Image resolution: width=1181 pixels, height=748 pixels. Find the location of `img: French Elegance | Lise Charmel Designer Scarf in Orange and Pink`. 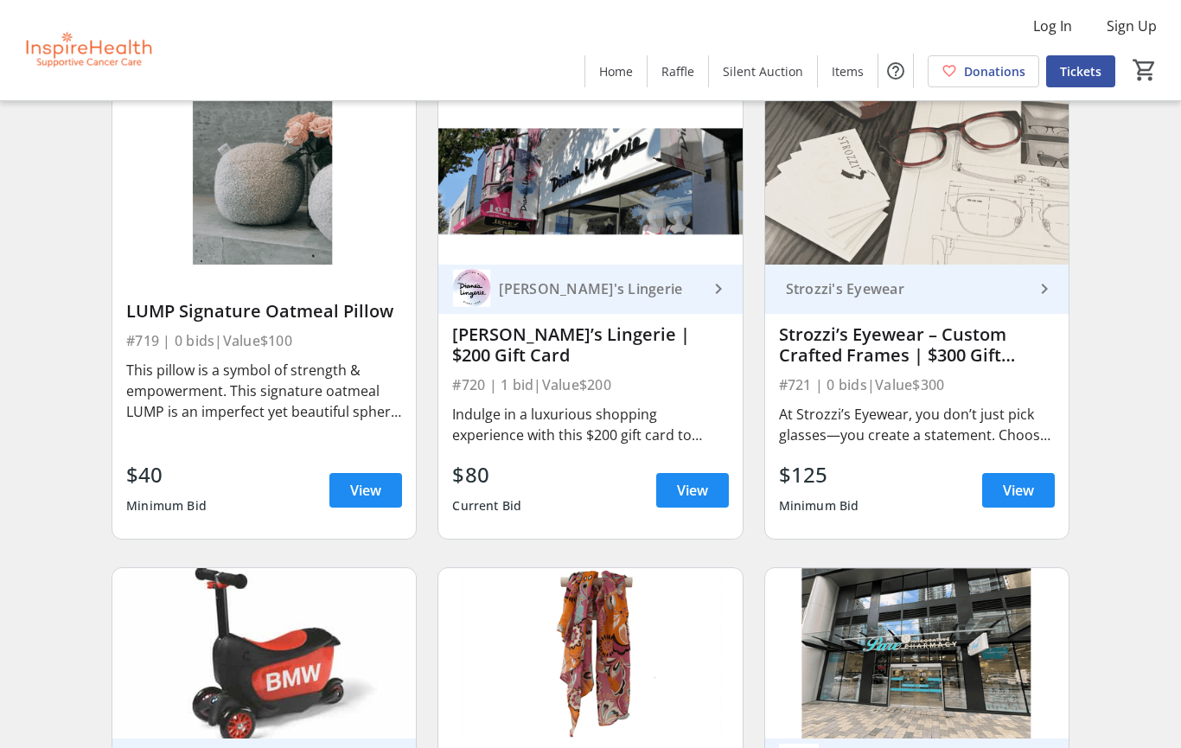

img: French Elegance | Lise Charmel Designer Scarf in Orange and Pink is located at coordinates (590, 654).